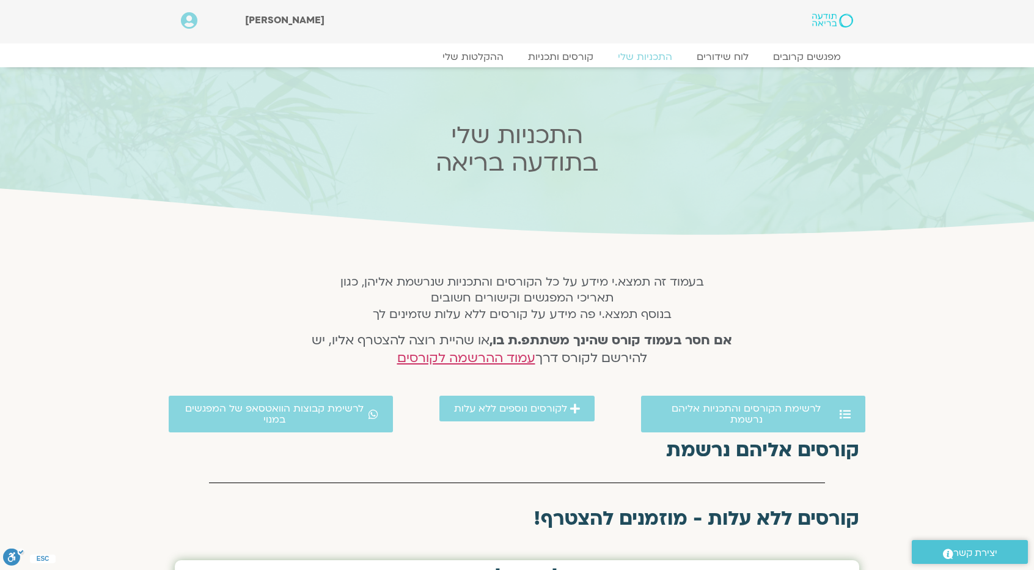 Image resolution: width=1034 pixels, height=570 pixels. What do you see at coordinates (517, 408) in the screenshot?
I see `a: לקורסים נוספים ללא עלות` at bounding box center [517, 408].